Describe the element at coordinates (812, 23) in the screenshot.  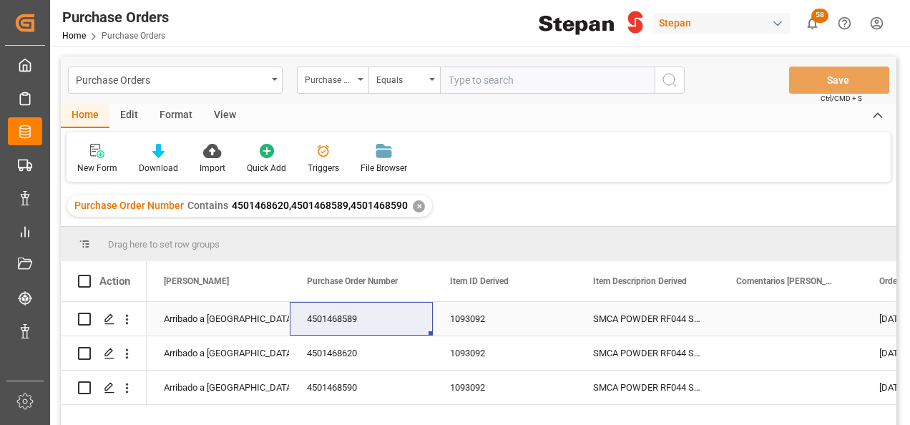
I see `button: show 58 new notifications` at that location.